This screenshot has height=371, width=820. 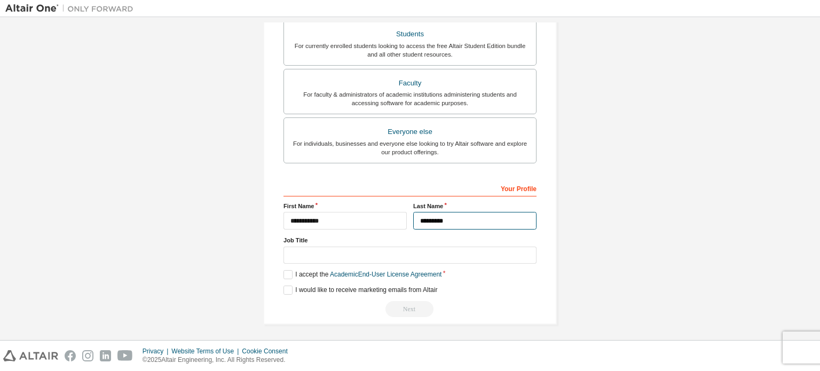 What do you see at coordinates (362, 274) in the screenshot?
I see `label: I accept the` at bounding box center [362, 274].